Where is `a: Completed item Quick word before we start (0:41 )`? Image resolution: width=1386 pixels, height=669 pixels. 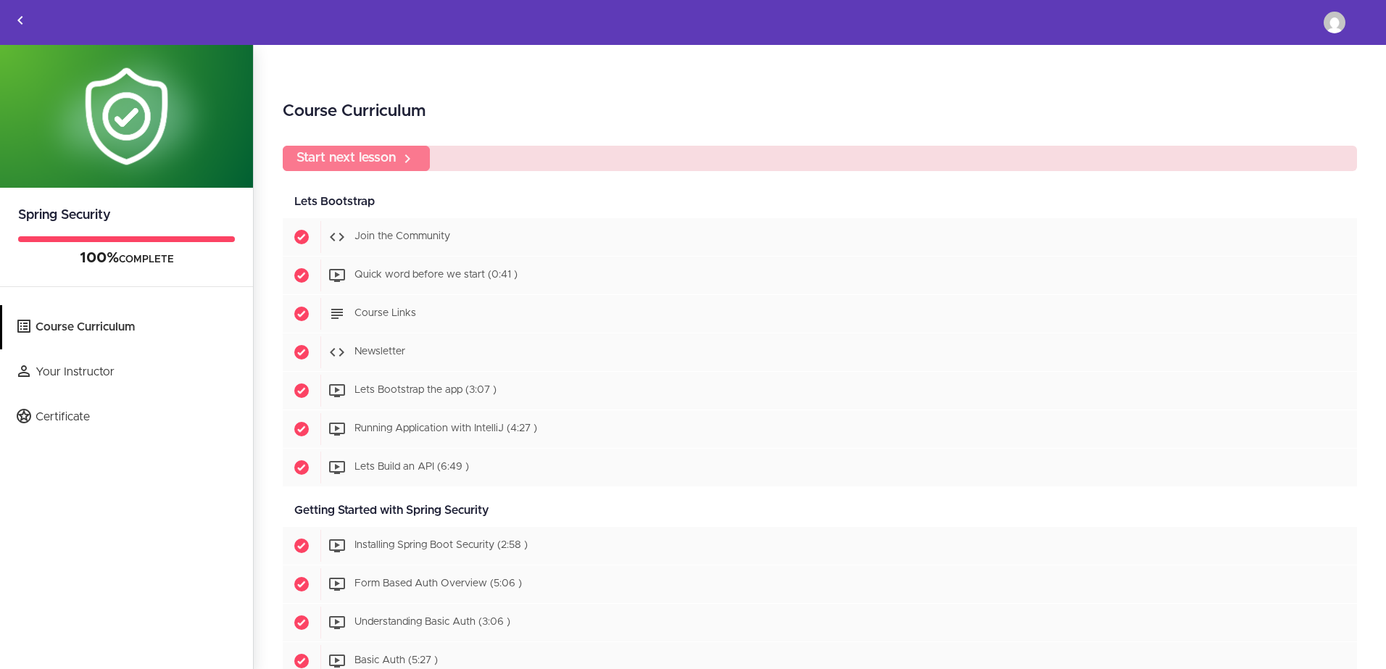
a: Completed item Quick word before we start (0:41 ) is located at coordinates (820, 275).